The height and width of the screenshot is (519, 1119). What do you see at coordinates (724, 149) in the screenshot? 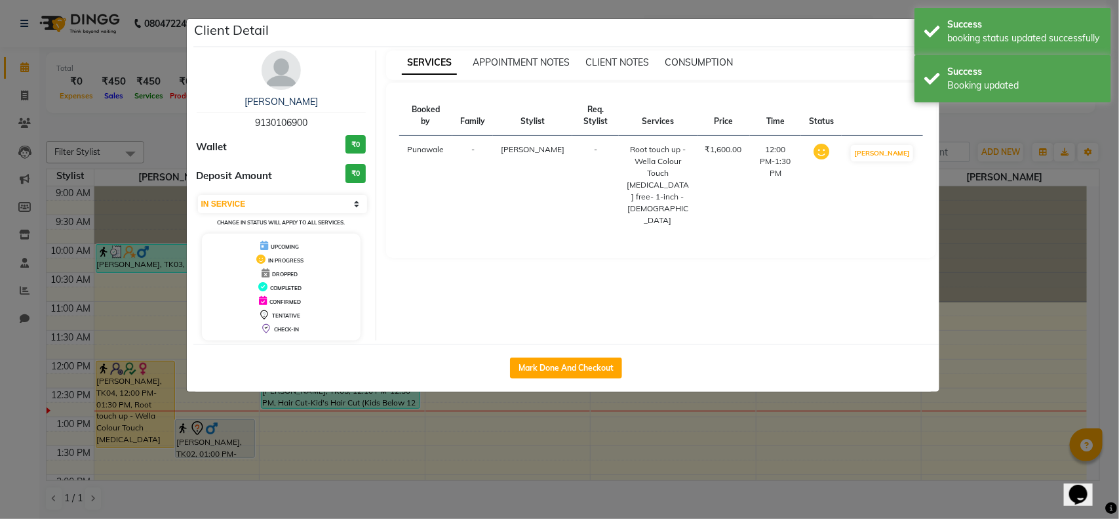
I see `div: ₹1,600.00` at bounding box center [724, 149].